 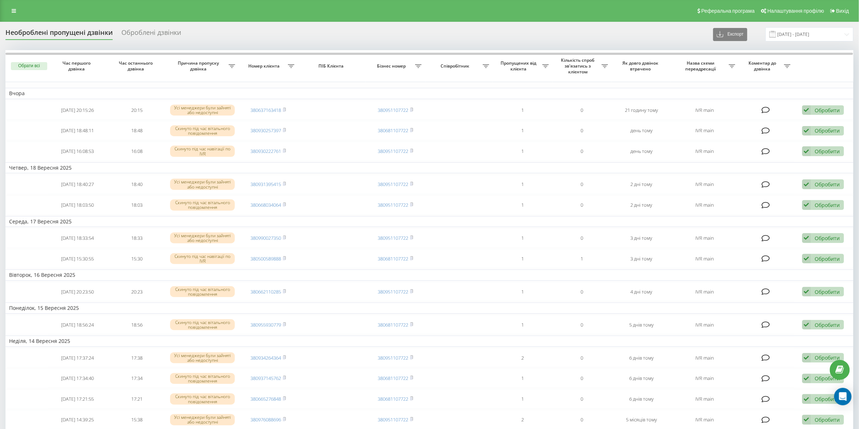 I want to click on span: Назва схеми переадресації, so click(x=701, y=66).